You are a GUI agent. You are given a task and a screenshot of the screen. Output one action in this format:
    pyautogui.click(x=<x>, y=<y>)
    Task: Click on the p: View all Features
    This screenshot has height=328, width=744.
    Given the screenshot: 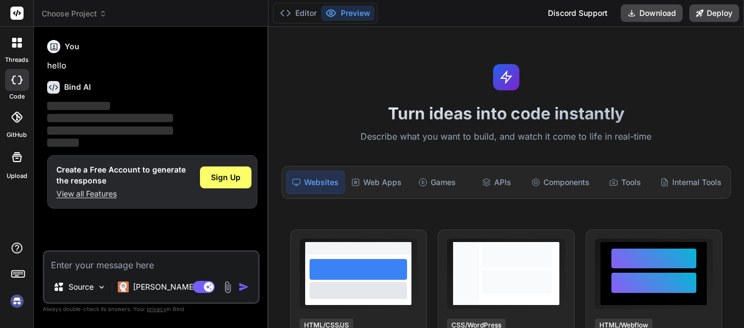 What is the action you would take?
    pyautogui.click(x=121, y=194)
    